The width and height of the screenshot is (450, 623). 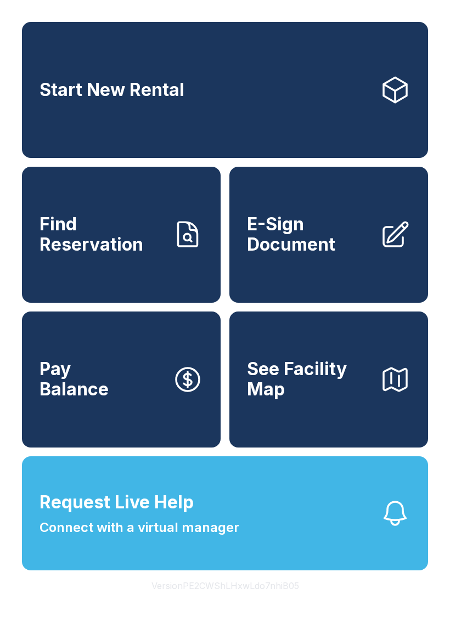 What do you see at coordinates (328, 235) in the screenshot?
I see `a: E-Sign Document` at bounding box center [328, 235].